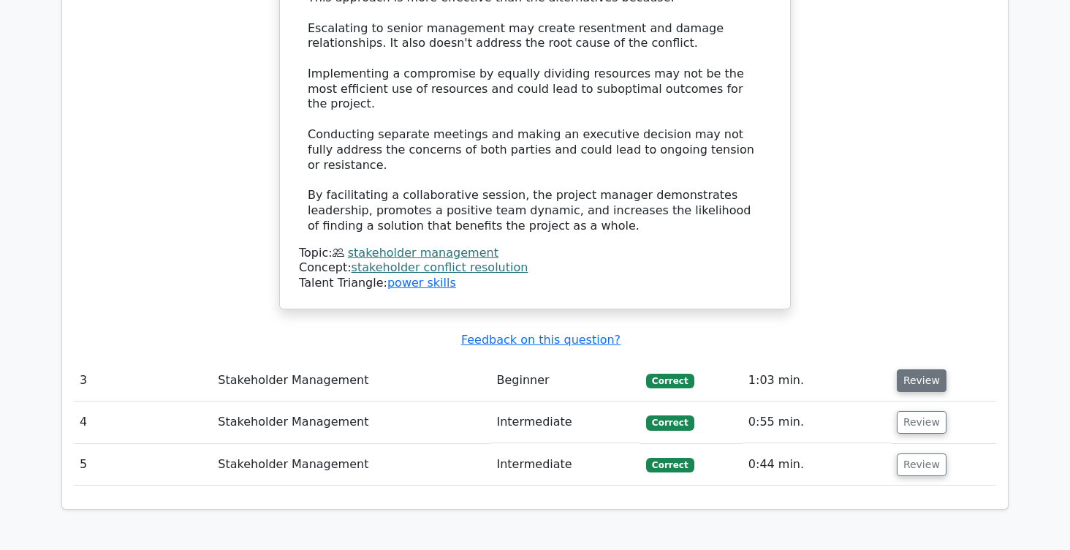 This screenshot has width=1070, height=550. I want to click on td: 0:44 min., so click(816, 464).